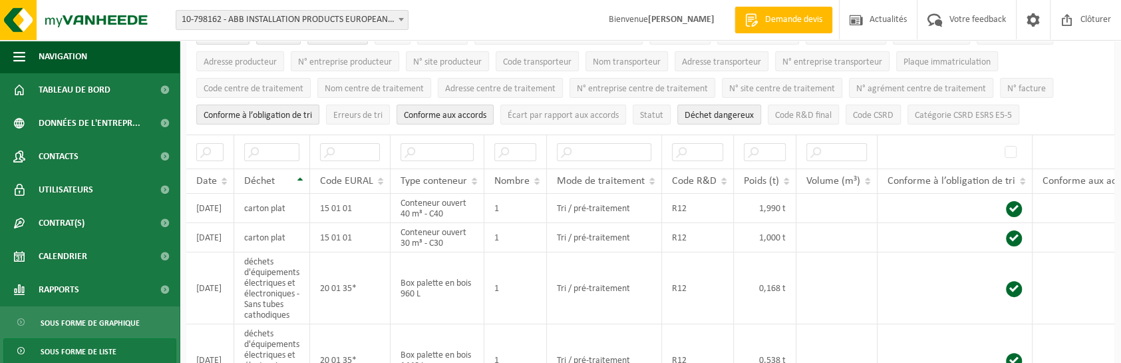 The height and width of the screenshot is (363, 1121). What do you see at coordinates (206, 181) in the screenshot?
I see `span: Date` at bounding box center [206, 181].